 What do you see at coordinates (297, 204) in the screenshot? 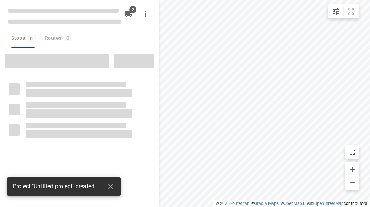
I see `a: OpenMapTiles` at bounding box center [297, 204].